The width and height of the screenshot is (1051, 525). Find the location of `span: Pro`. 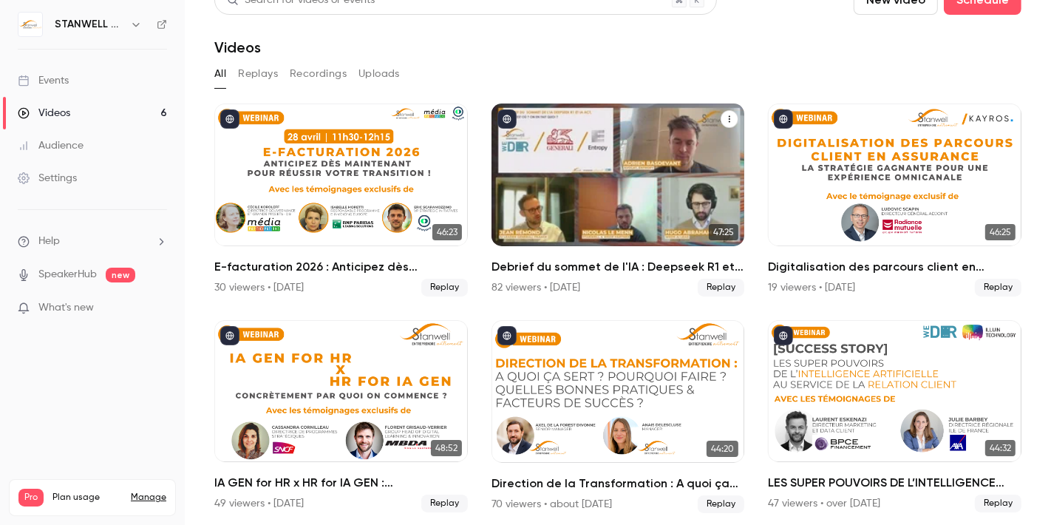

span: Pro is located at coordinates (31, 498).